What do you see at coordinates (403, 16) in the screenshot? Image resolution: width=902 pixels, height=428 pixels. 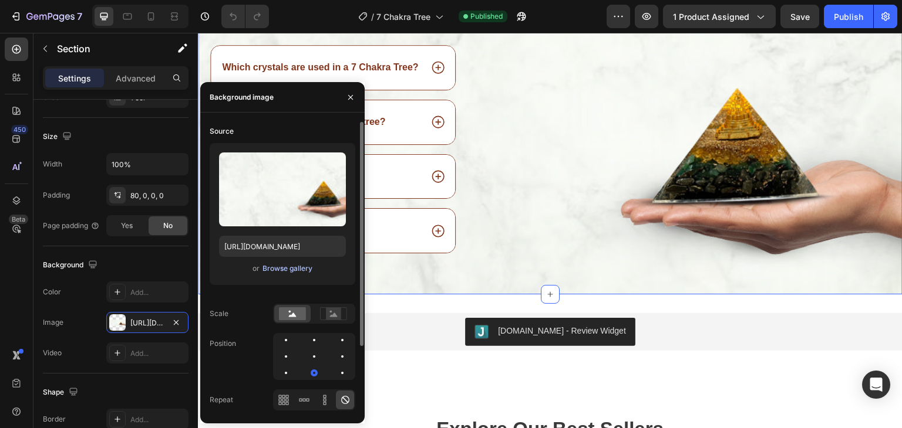 I see `span: 7 Chakra Tree` at bounding box center [403, 16].